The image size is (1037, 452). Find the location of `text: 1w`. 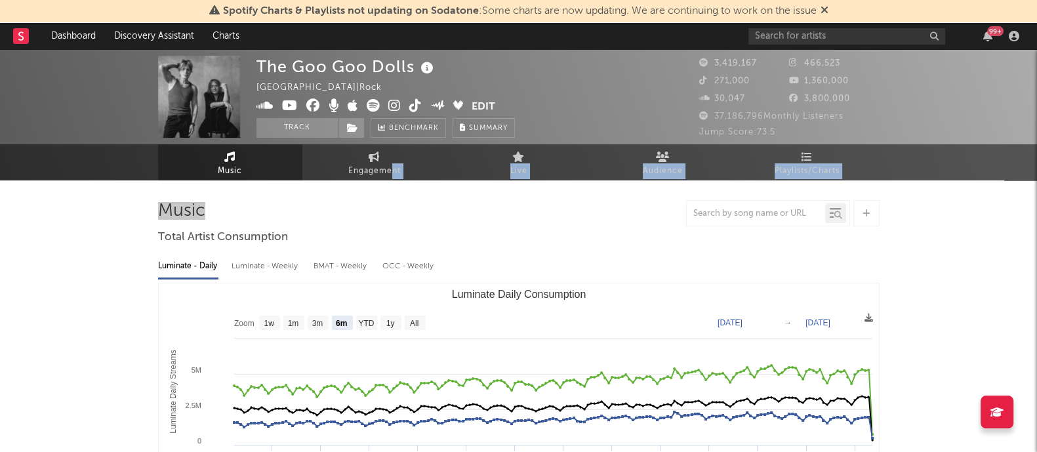

text: 1w is located at coordinates (269, 323).